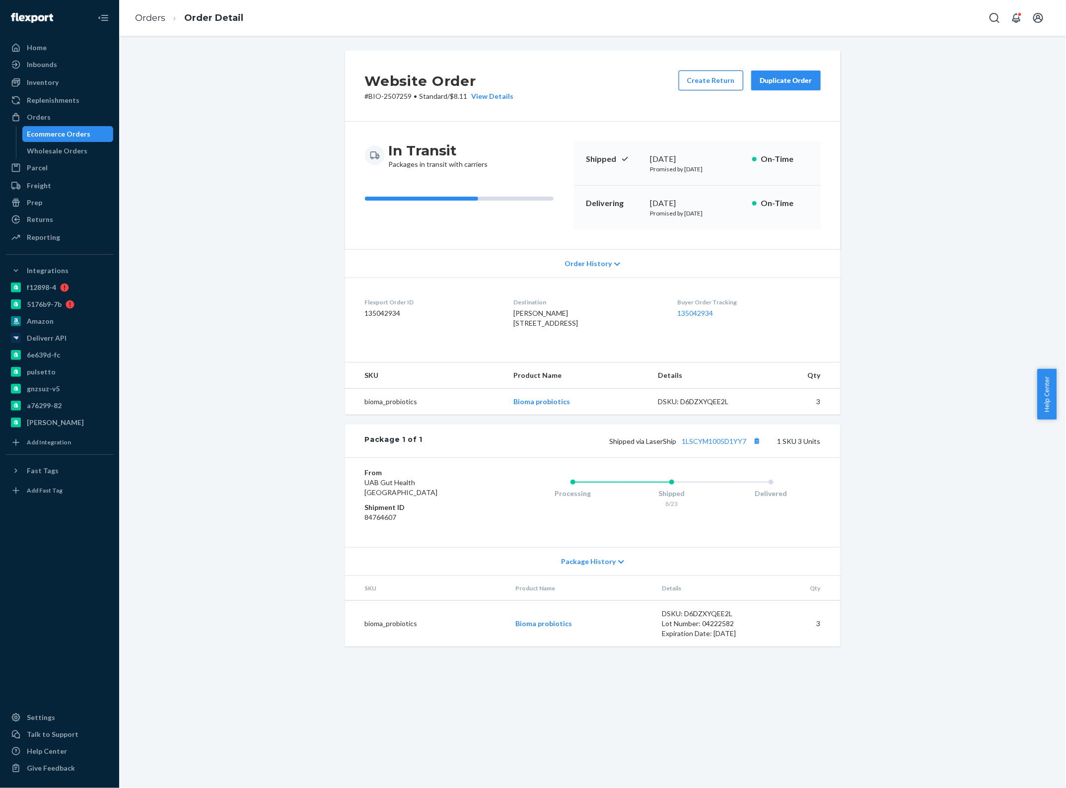 Image resolution: width=1066 pixels, height=788 pixels. I want to click on button: Help Center, so click(1046, 394).